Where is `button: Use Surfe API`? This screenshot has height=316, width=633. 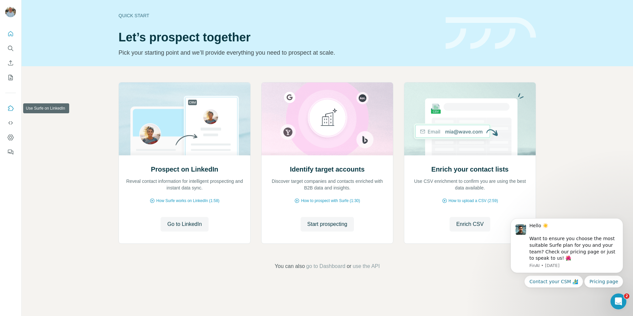 button: Use Surfe API is located at coordinates (11, 123).